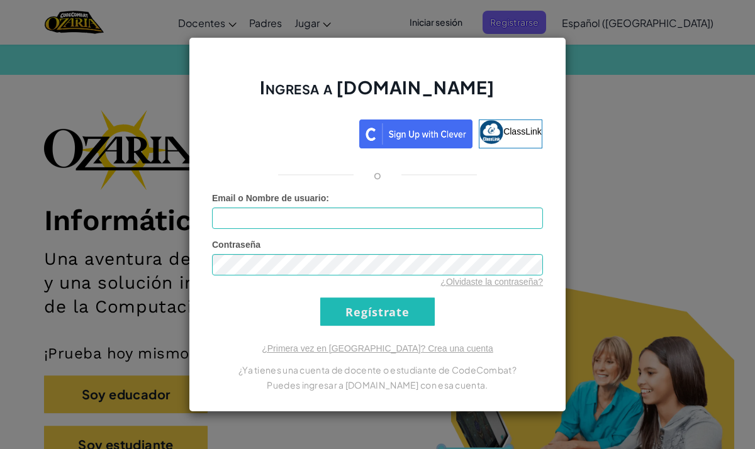 Image resolution: width=755 pixels, height=449 pixels. What do you see at coordinates (378, 175) in the screenshot?
I see `p: o` at bounding box center [378, 175].